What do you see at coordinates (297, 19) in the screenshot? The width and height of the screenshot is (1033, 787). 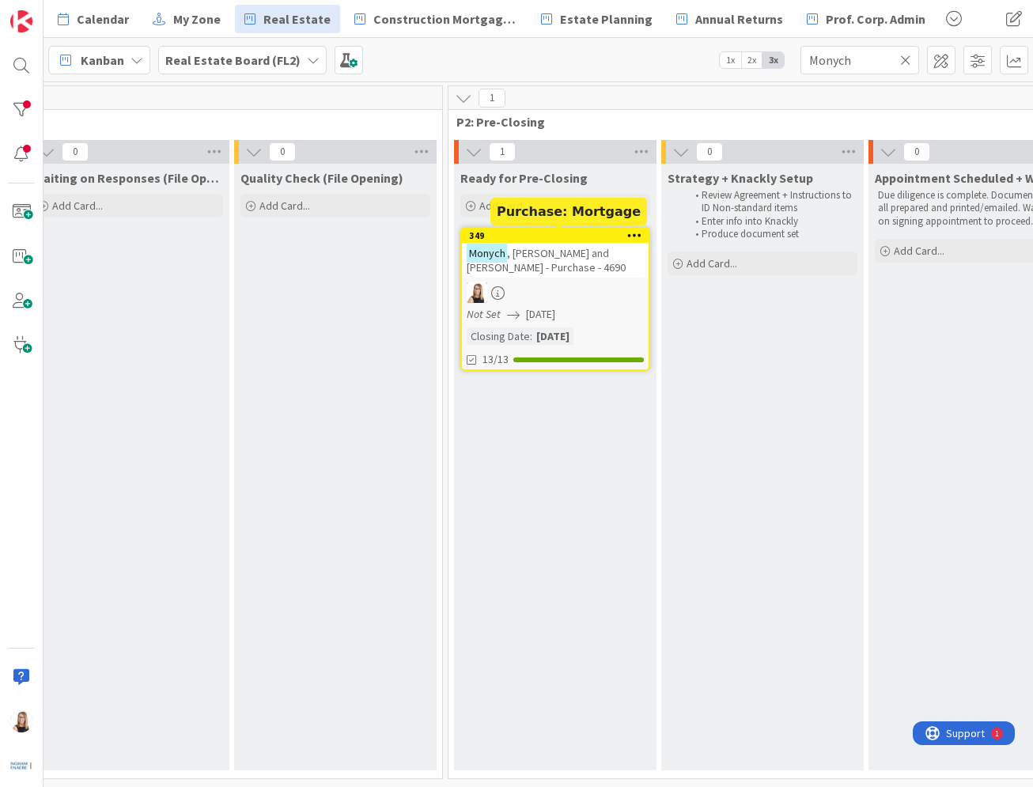 I see `span: Real Estate` at bounding box center [297, 19].